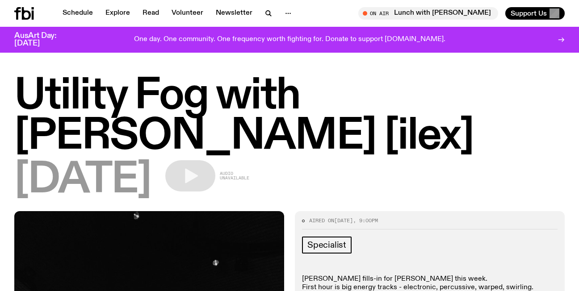 Image resolution: width=579 pixels, height=291 pixels. What do you see at coordinates (529, 13) in the screenshot?
I see `span: Support Us` at bounding box center [529, 13].